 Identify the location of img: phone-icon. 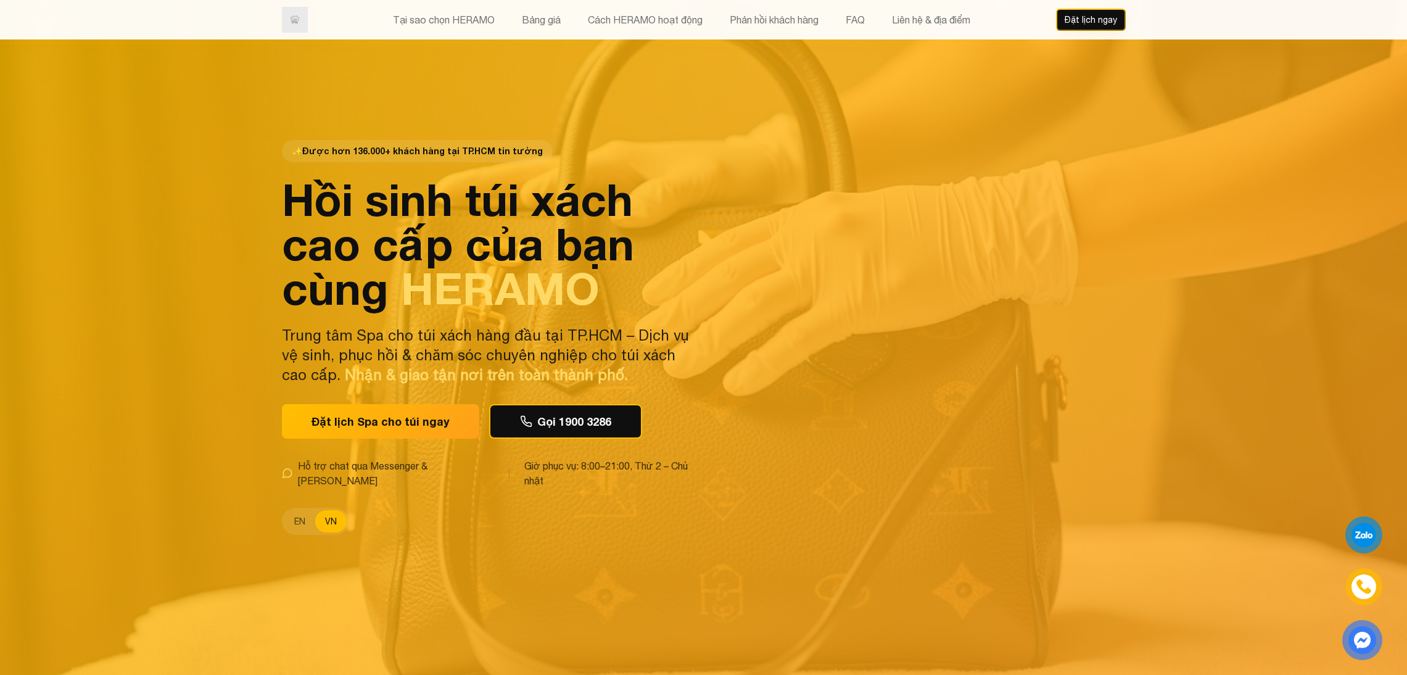
(1364, 587).